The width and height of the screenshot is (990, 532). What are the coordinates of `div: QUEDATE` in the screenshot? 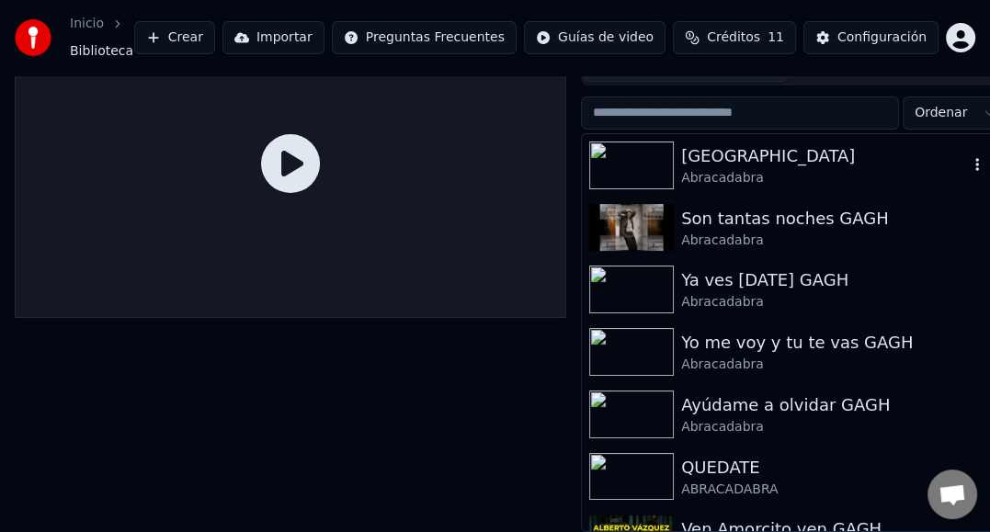 It's located at (834, 468).